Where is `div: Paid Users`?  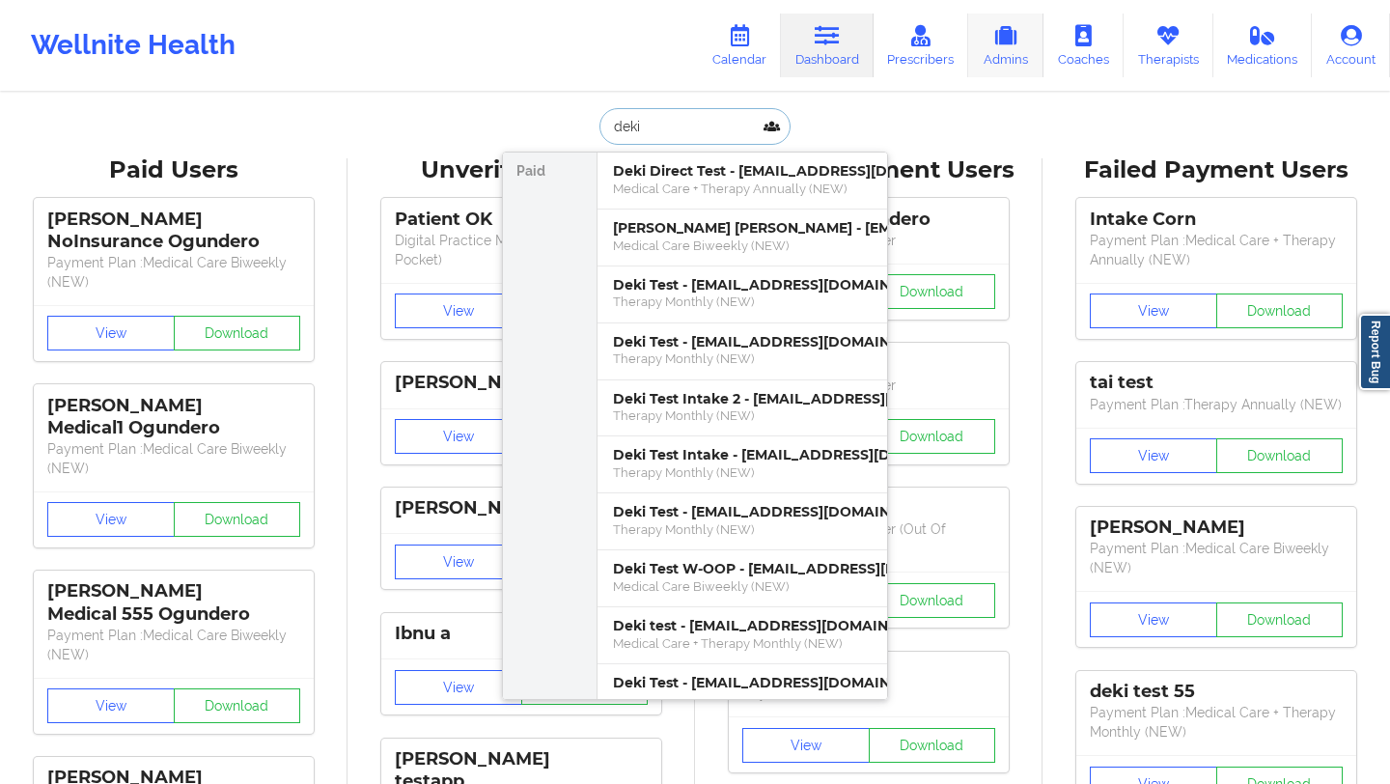 div: Paid Users is located at coordinates (174, 170).